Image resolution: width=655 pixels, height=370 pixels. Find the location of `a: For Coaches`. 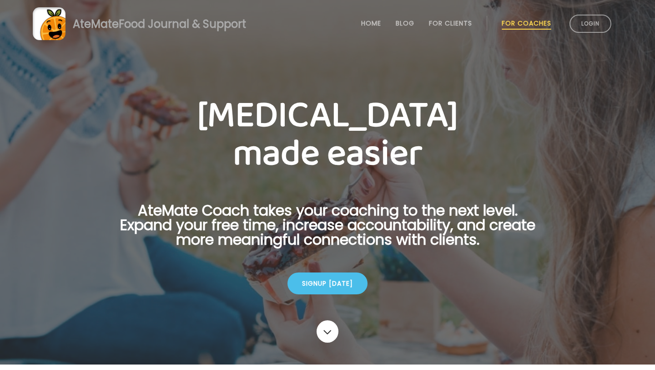

a: For Coaches is located at coordinates (527, 23).